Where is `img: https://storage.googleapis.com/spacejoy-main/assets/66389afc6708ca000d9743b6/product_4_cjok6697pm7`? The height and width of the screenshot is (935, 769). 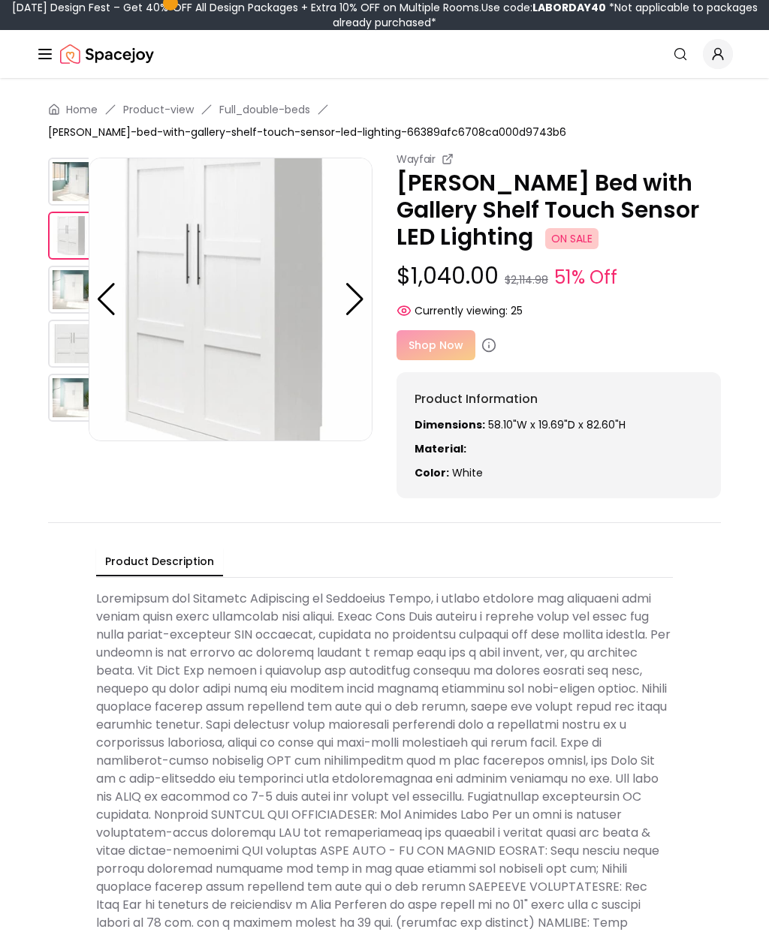
img: https://storage.googleapis.com/spacejoy-main/assets/66389afc6708ca000d9743b6/product_4_cjok6697pm7 is located at coordinates (72, 398).